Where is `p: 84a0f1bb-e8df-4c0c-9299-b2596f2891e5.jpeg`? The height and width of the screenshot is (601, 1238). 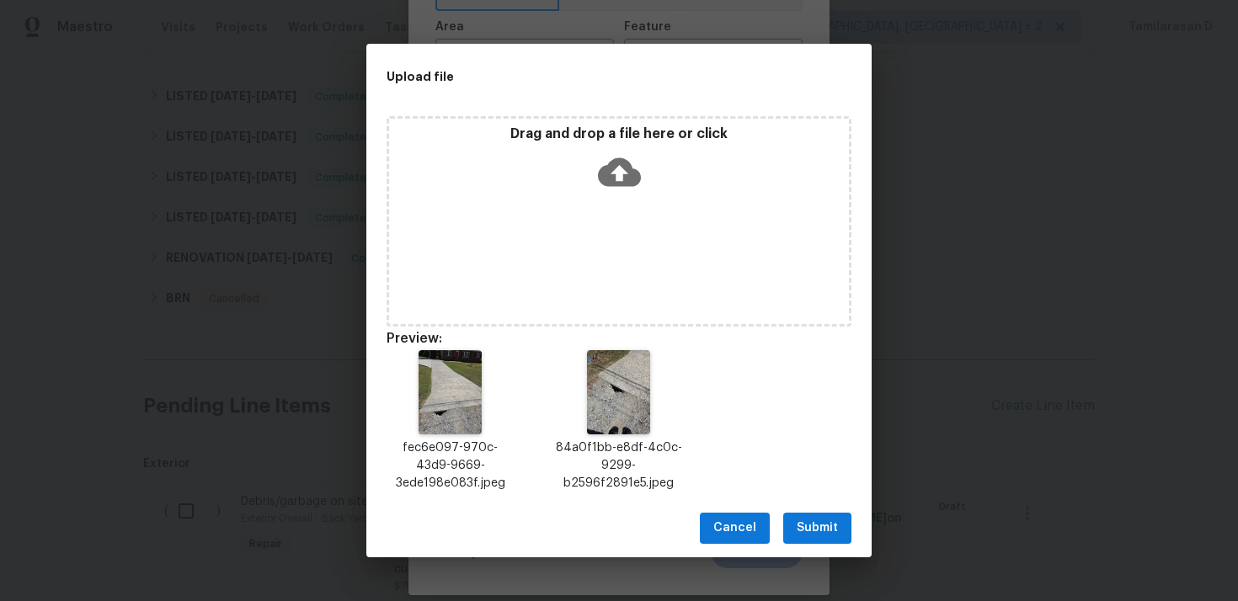
p: 84a0f1bb-e8df-4c0c-9299-b2596f2891e5.jpeg is located at coordinates (619, 466).